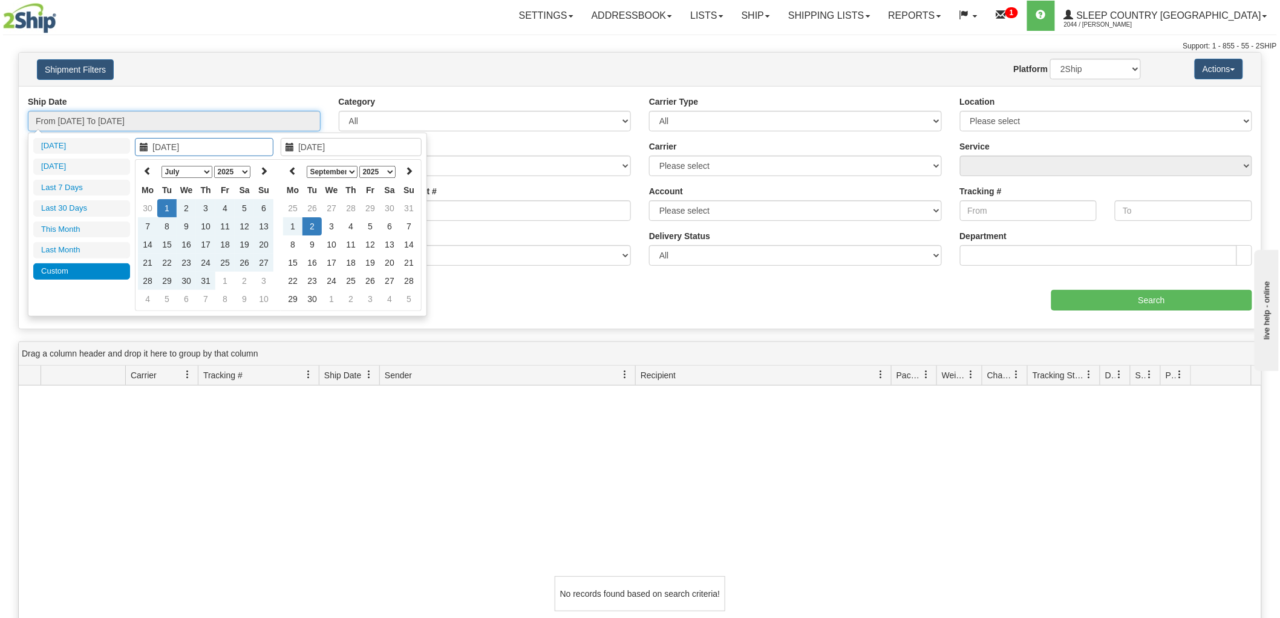 This screenshot has height=618, width=1280. Describe the element at coordinates (1183, 211) in the screenshot. I see `input: To` at that location.